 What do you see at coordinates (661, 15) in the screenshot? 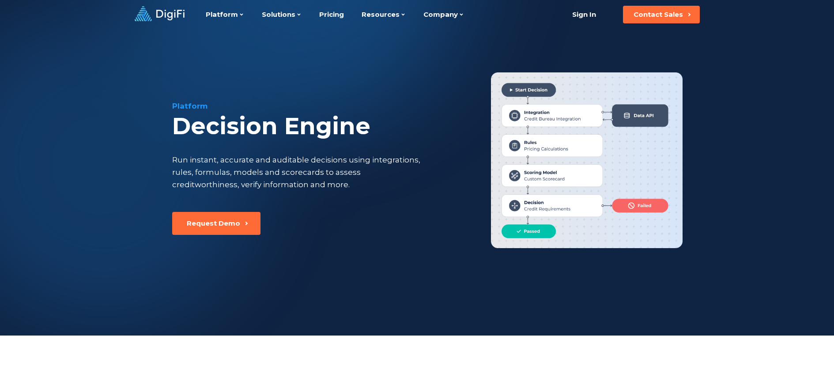
I see `button: Contact Sales` at bounding box center [661, 15].